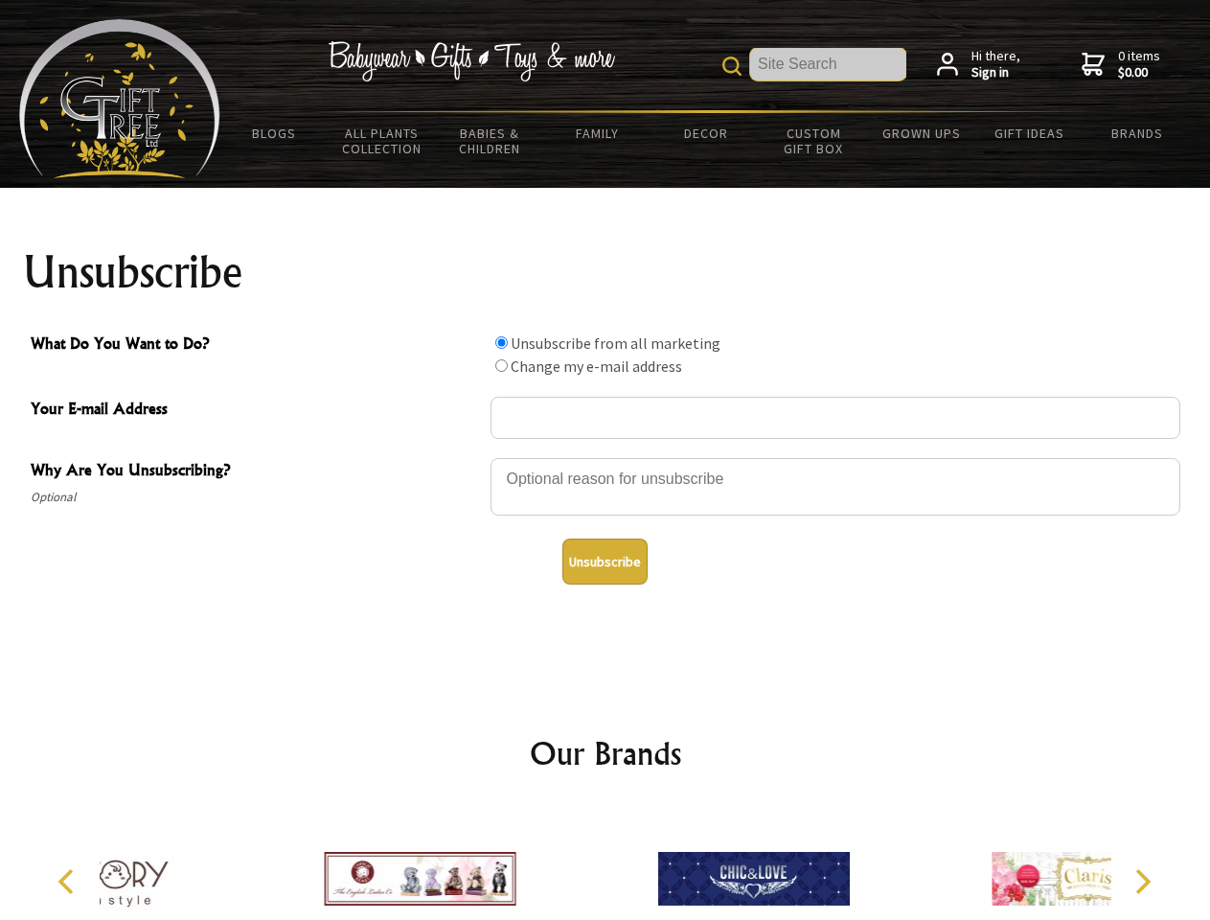 The height and width of the screenshot is (920, 1210). What do you see at coordinates (256, 471) in the screenshot?
I see `span: Why Are You Unsubscribing?` at bounding box center [256, 471].